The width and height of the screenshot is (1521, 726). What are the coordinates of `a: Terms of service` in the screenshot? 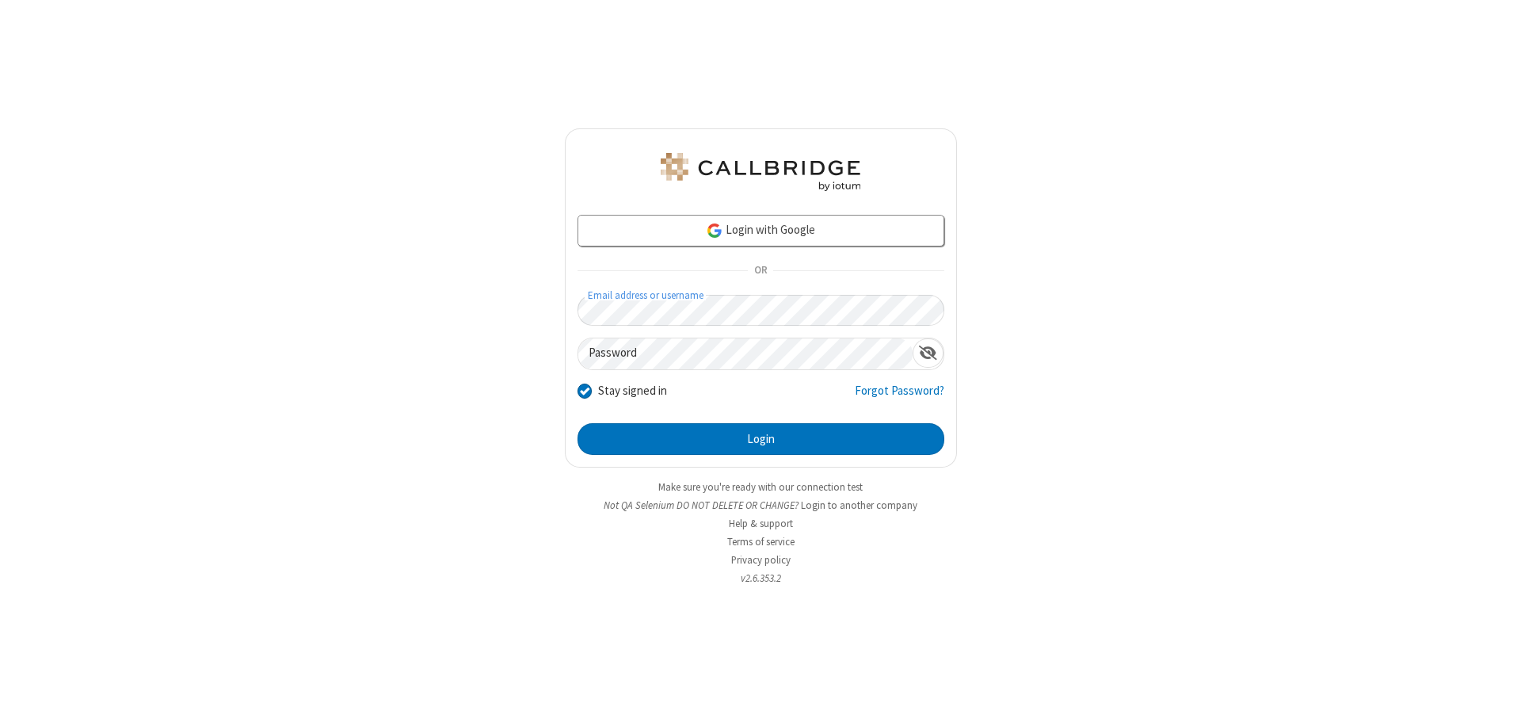 It's located at (761, 541).